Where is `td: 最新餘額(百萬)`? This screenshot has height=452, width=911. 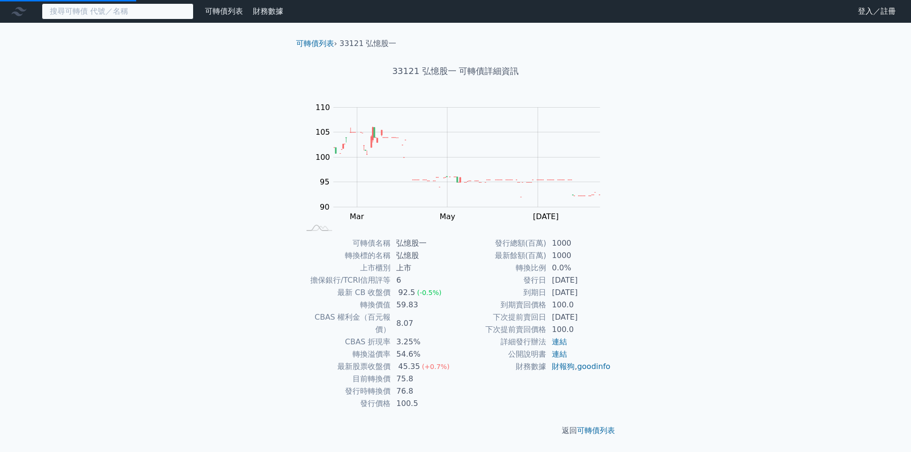 td: 最新餘額(百萬) is located at coordinates (501, 256).